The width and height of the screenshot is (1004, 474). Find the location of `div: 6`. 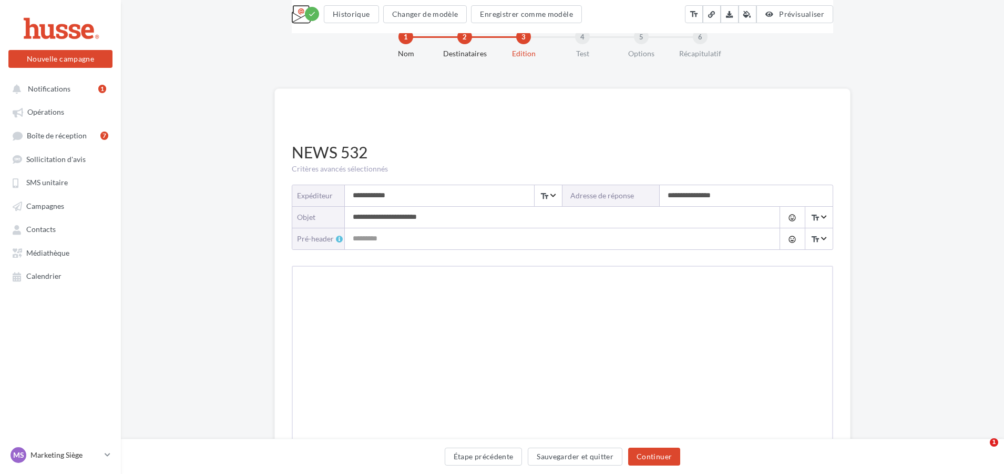

div: 6 is located at coordinates (700, 37).